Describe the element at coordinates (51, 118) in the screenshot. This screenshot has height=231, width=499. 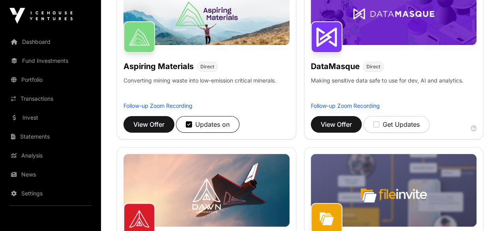
I see `a: Invest` at that location.